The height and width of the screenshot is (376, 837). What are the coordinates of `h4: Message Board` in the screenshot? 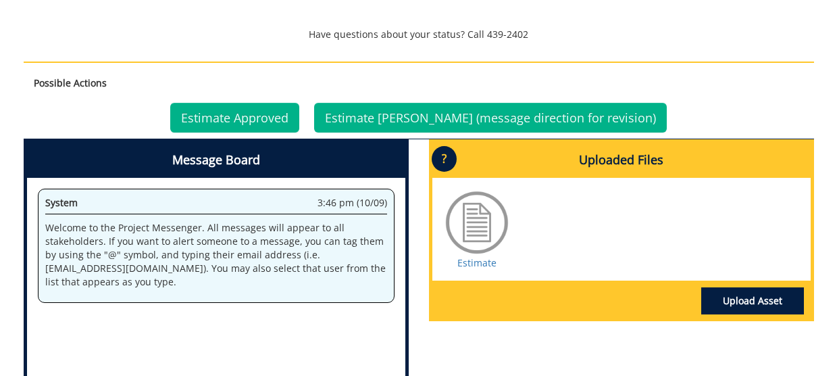 It's located at (216, 160).